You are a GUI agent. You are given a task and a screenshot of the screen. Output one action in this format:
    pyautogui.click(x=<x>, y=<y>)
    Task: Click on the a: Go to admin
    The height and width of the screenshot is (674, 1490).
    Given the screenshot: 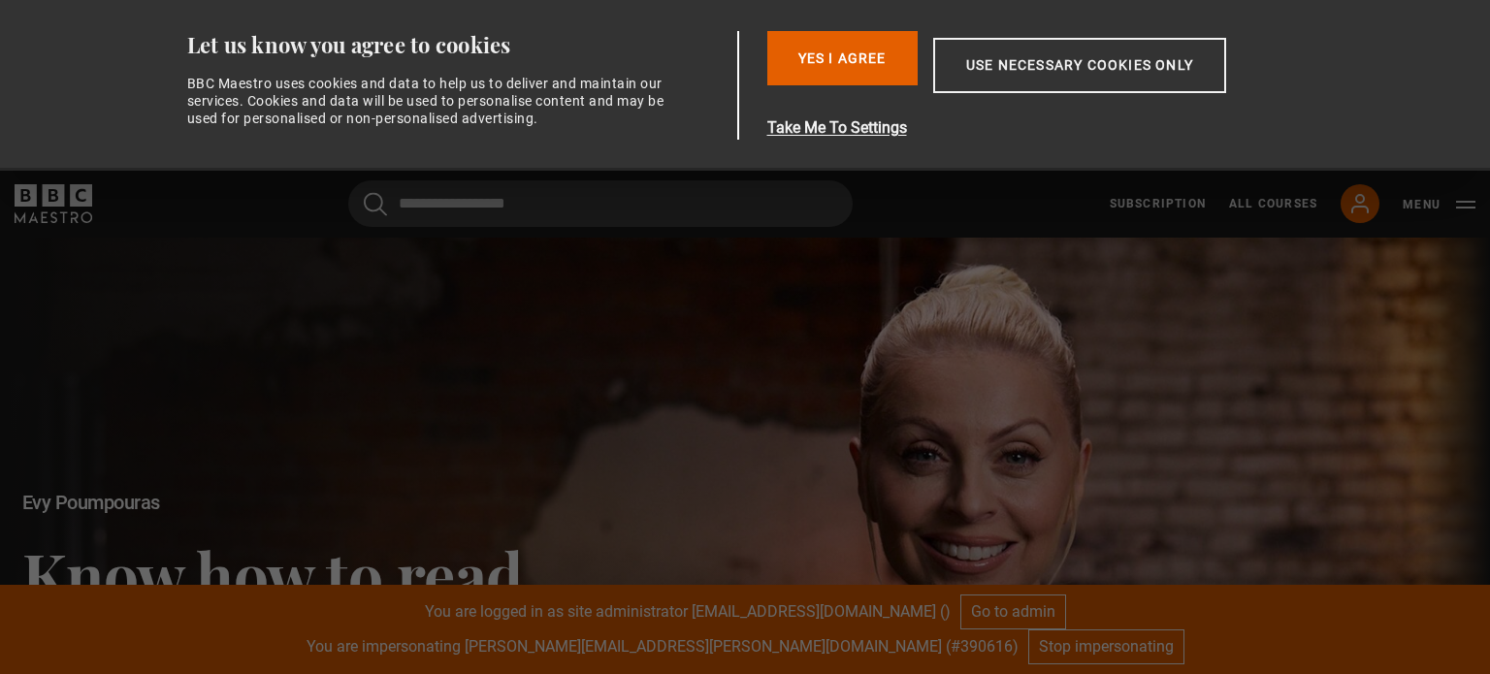 What is the action you would take?
    pyautogui.click(x=1012, y=612)
    